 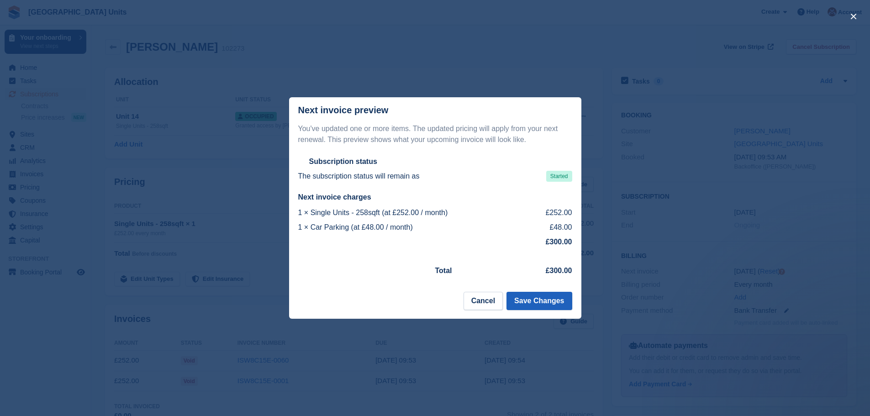 What do you see at coordinates (359, 176) in the screenshot?
I see `p: The subscription status will remain as` at bounding box center [359, 176].